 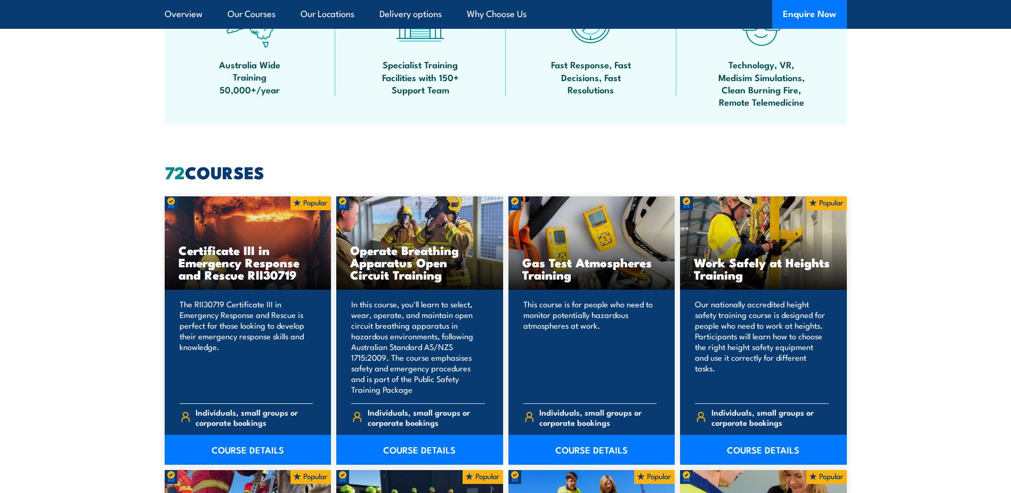 I want to click on span: Technology, VR, Medisim Simulations, Clean Burning Fire, Remote Telemedicine, so click(x=762, y=83).